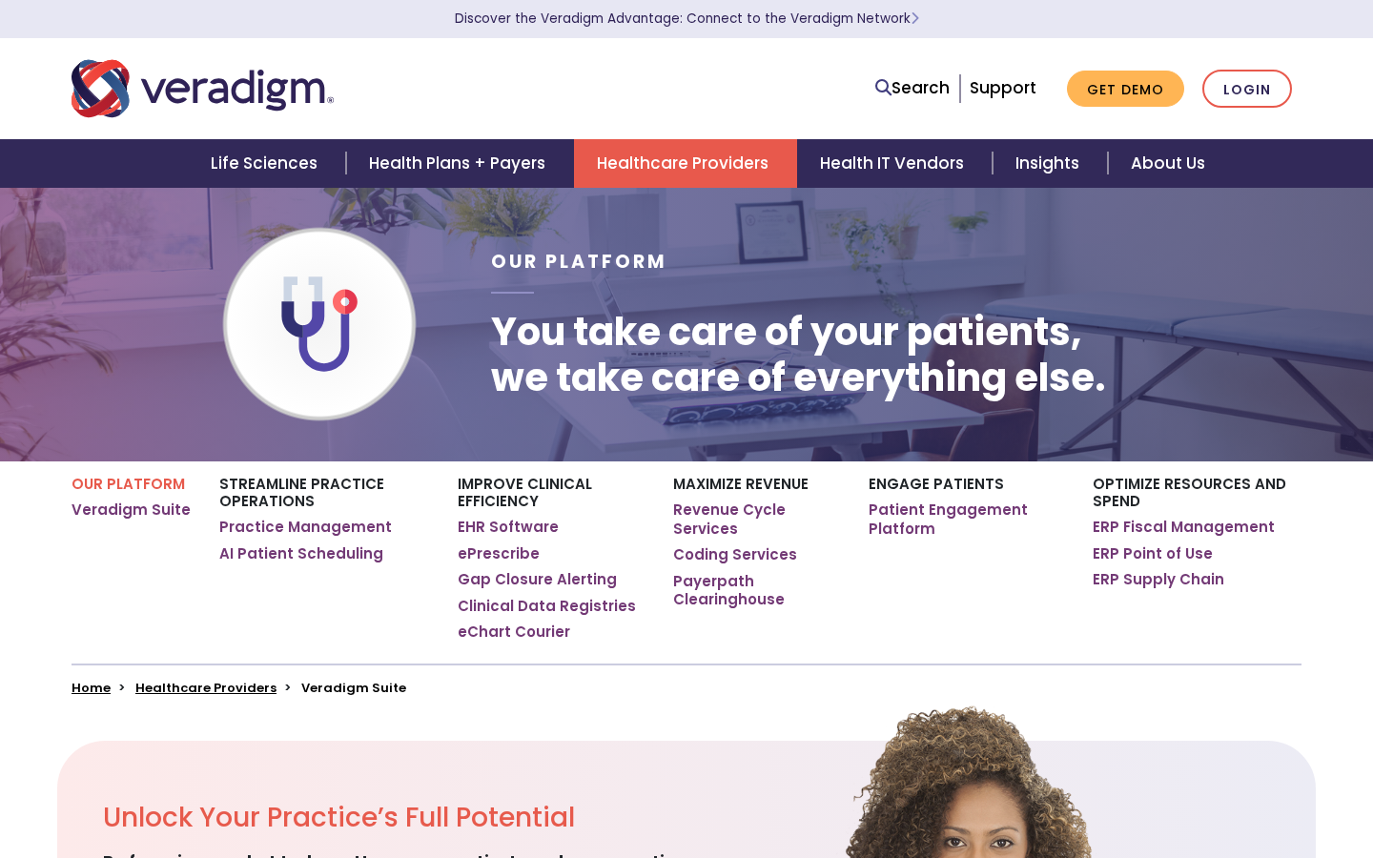  What do you see at coordinates (1003, 88) in the screenshot?
I see `a: Support` at bounding box center [1003, 88].